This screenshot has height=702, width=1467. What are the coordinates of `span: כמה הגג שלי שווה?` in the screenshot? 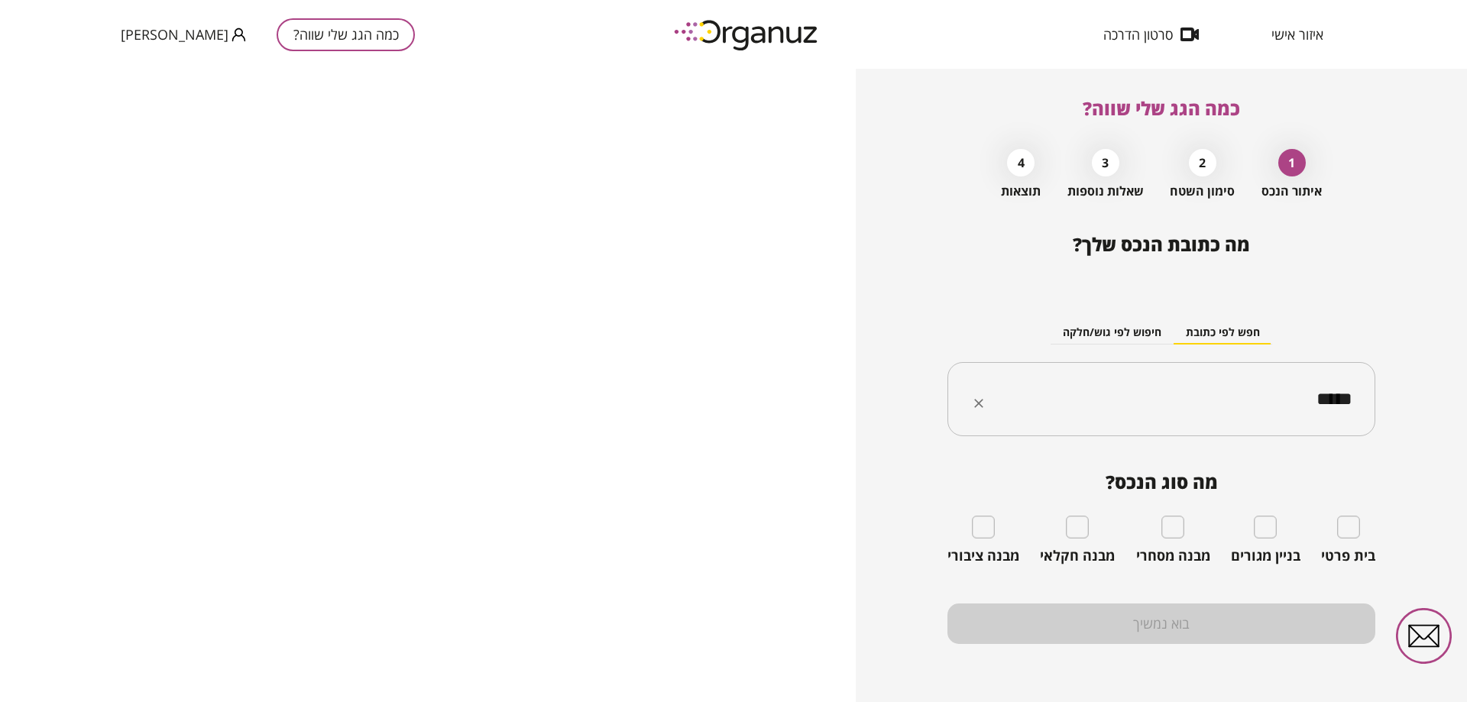 It's located at (1162, 108).